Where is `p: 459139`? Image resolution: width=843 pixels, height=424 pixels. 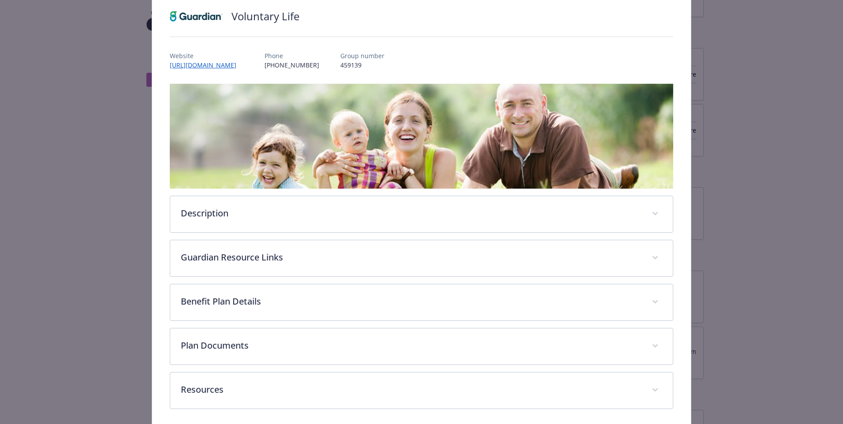
p: 459139 is located at coordinates (362, 65).